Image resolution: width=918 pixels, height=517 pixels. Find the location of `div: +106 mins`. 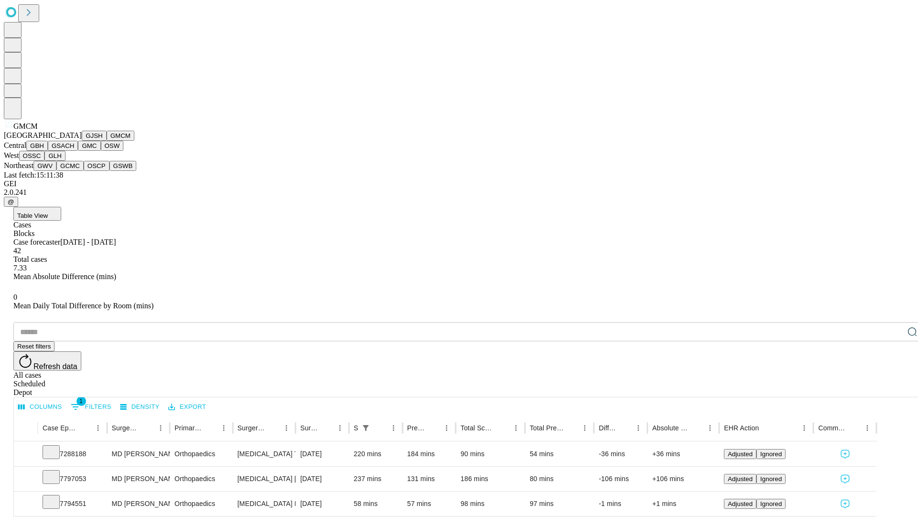

div: +106 mins is located at coordinates (683, 478).